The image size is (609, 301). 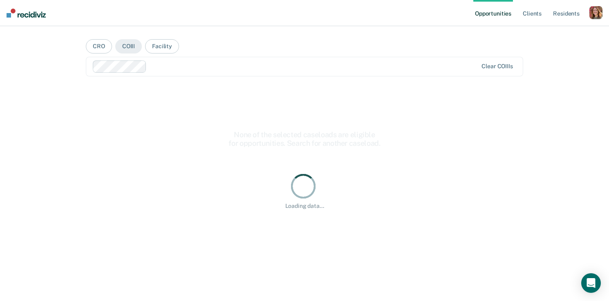 I want to click on div: Open Intercom Messenger, so click(x=591, y=283).